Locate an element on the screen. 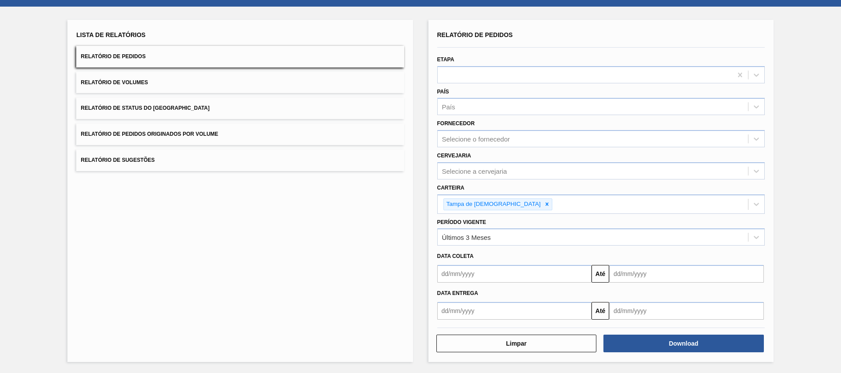 This screenshot has height=373, width=841. div: País is located at coordinates (449, 107).